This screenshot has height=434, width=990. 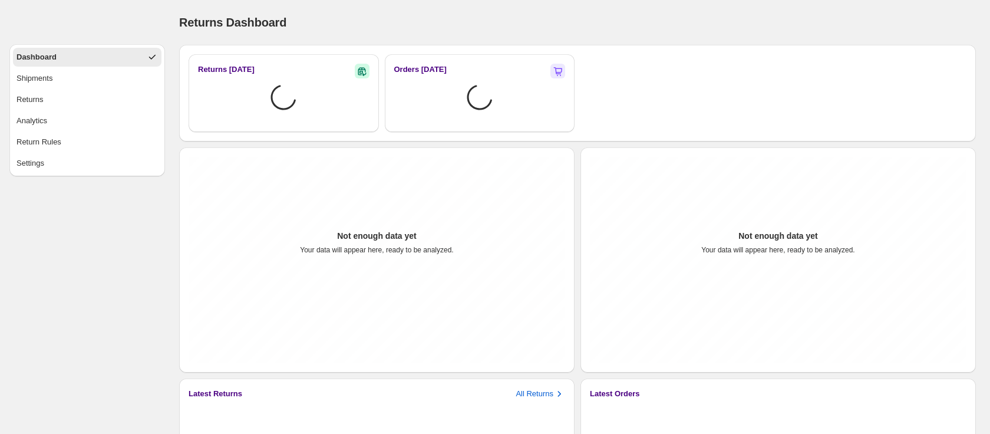 I want to click on p: All Returns, so click(x=534, y=394).